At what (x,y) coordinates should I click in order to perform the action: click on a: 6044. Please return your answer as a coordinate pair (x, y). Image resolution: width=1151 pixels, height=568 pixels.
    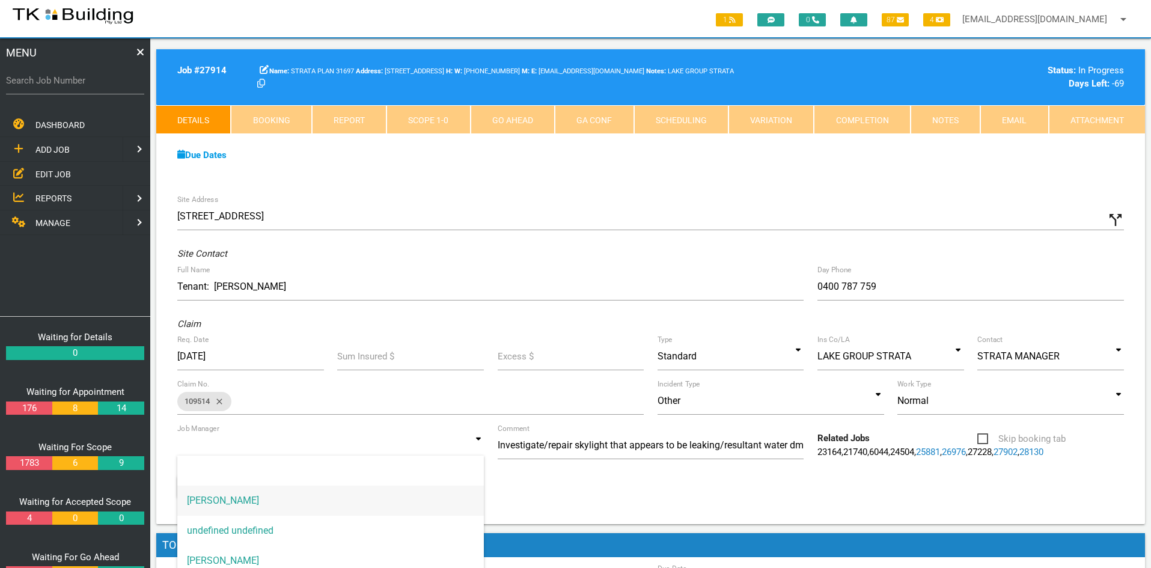
    Looking at the image, I should click on (879, 452).